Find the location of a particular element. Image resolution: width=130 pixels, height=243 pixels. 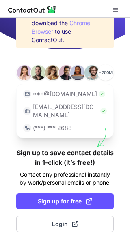

img: Person #6 is located at coordinates (92, 73).